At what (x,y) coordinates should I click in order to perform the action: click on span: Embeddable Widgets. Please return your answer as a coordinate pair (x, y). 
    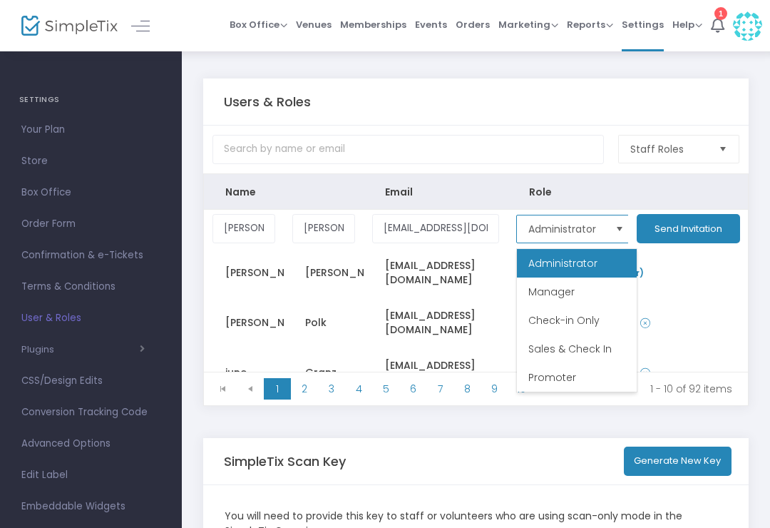
    Looking at the image, I should click on (91, 506).